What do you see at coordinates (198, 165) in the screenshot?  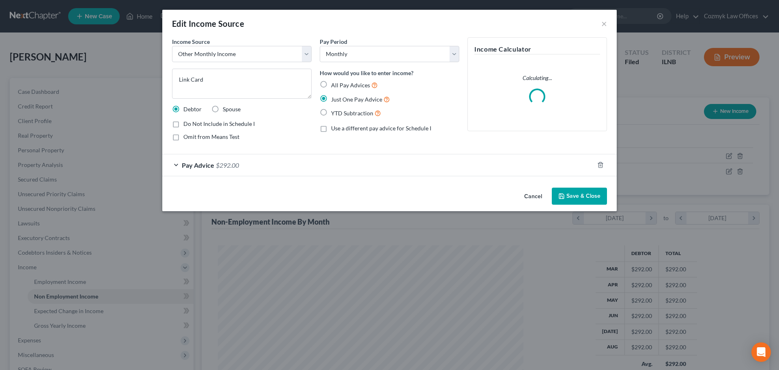 I see `span: Pay Advice` at bounding box center [198, 165].